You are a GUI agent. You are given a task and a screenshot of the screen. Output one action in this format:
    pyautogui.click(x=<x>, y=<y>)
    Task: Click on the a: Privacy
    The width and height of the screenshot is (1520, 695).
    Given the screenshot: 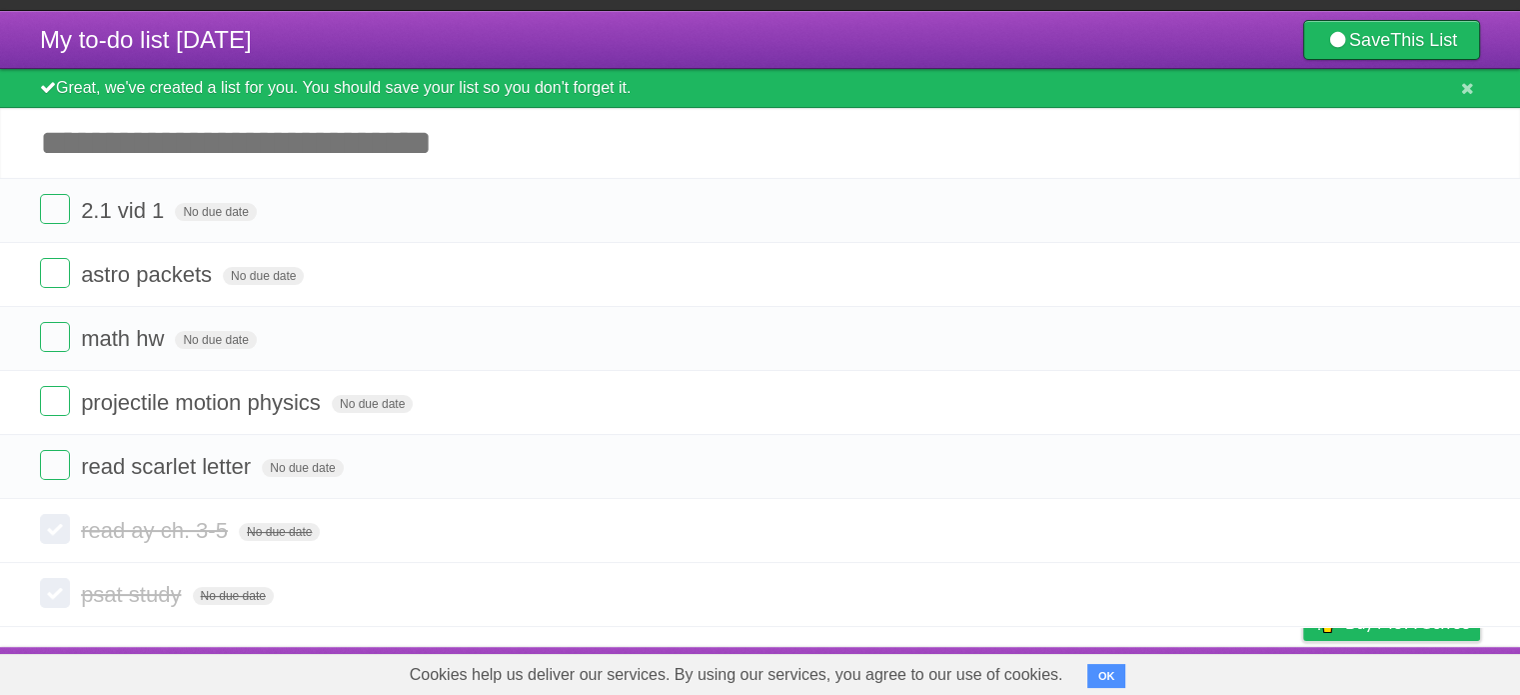 What is the action you would take?
    pyautogui.click(x=1303, y=671)
    